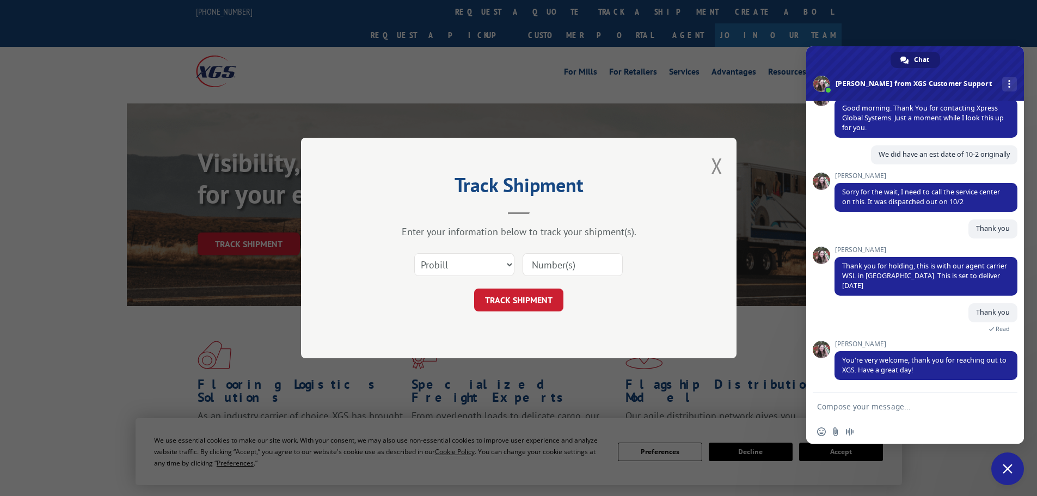 This screenshot has height=496, width=1037. I want to click on h2: Track Shipment, so click(519, 188).